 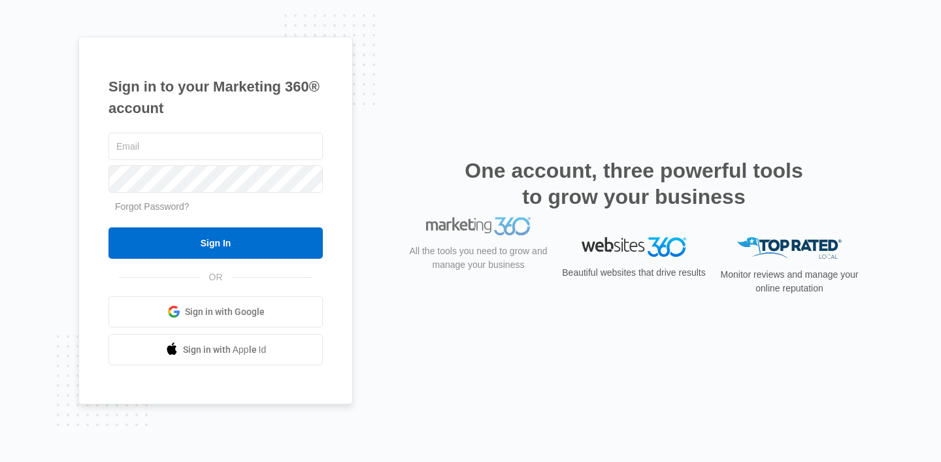 I want to click on img: Top Rated Local, so click(x=789, y=248).